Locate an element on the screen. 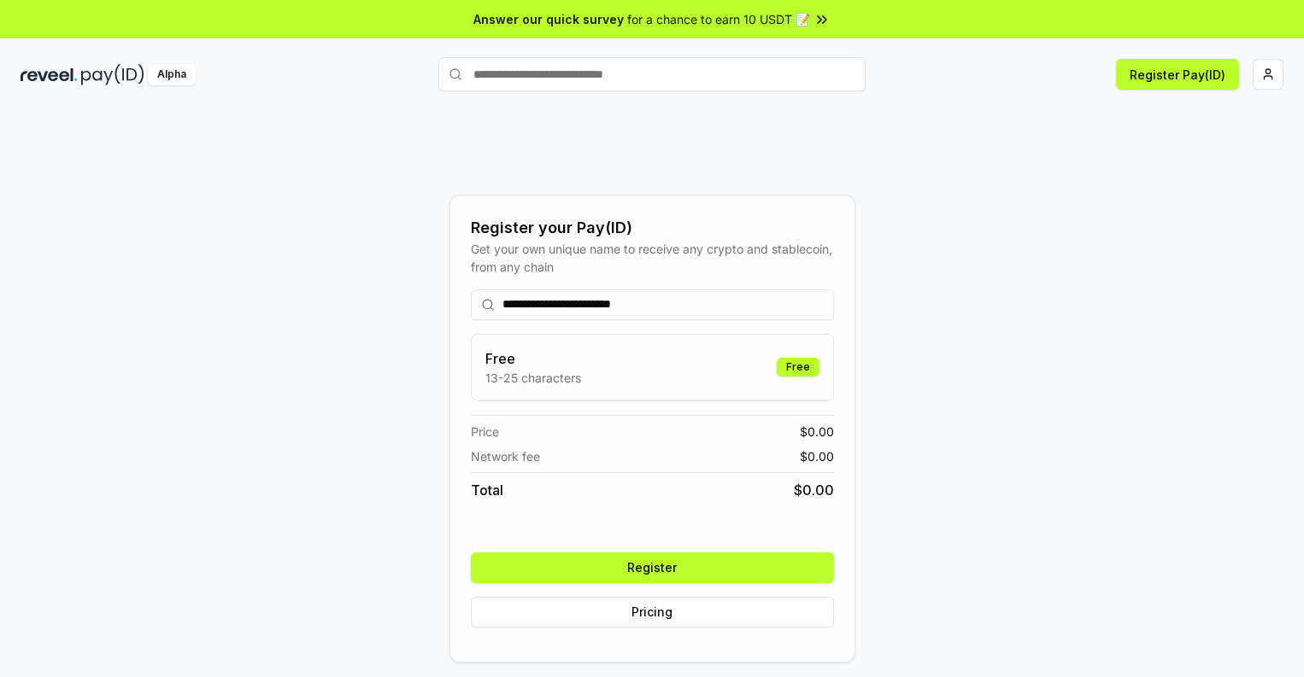 The height and width of the screenshot is (677, 1304). p: 13-25 characters is located at coordinates (533, 378).